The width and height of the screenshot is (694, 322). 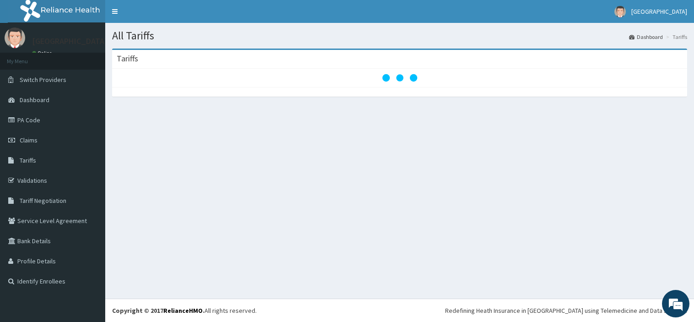 What do you see at coordinates (127, 59) in the screenshot?
I see `h3: Tariffs` at bounding box center [127, 59].